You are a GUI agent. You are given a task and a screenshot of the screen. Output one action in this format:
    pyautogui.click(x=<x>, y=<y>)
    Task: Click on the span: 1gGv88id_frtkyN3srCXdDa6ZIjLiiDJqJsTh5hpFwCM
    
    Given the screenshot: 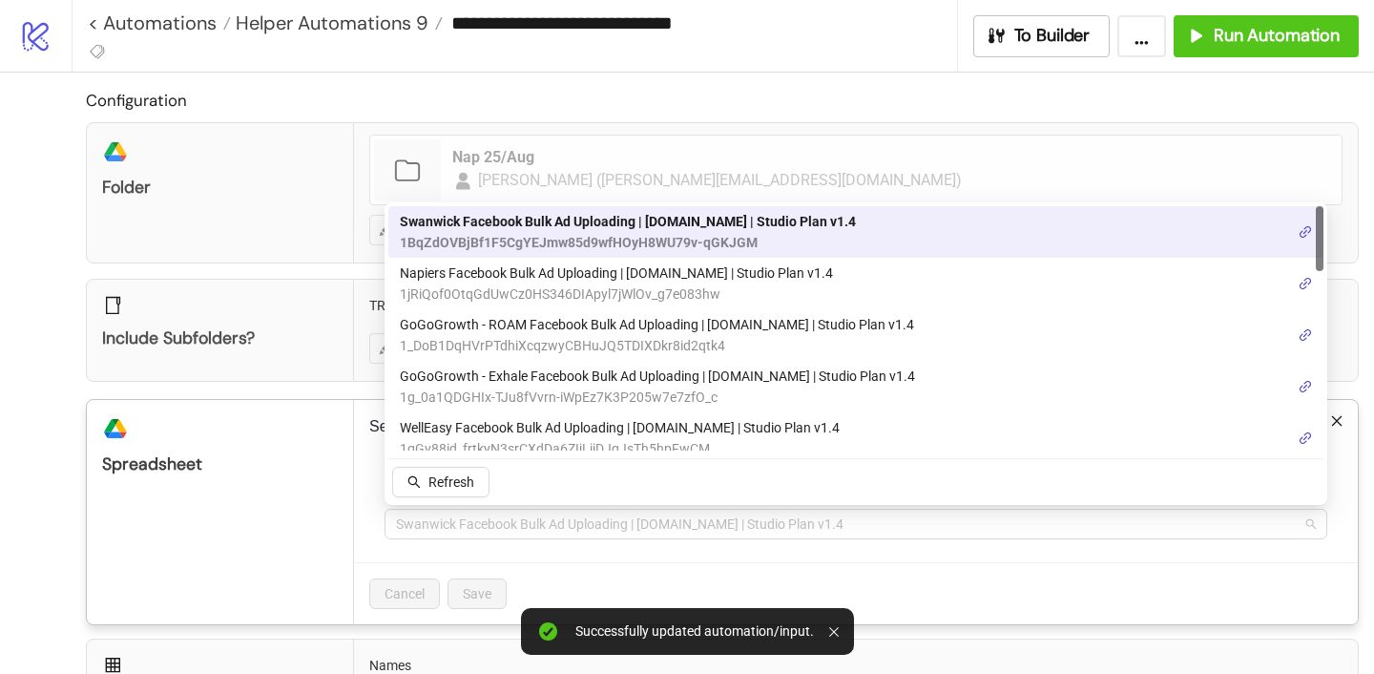 What is the action you would take?
    pyautogui.click(x=619, y=449)
    